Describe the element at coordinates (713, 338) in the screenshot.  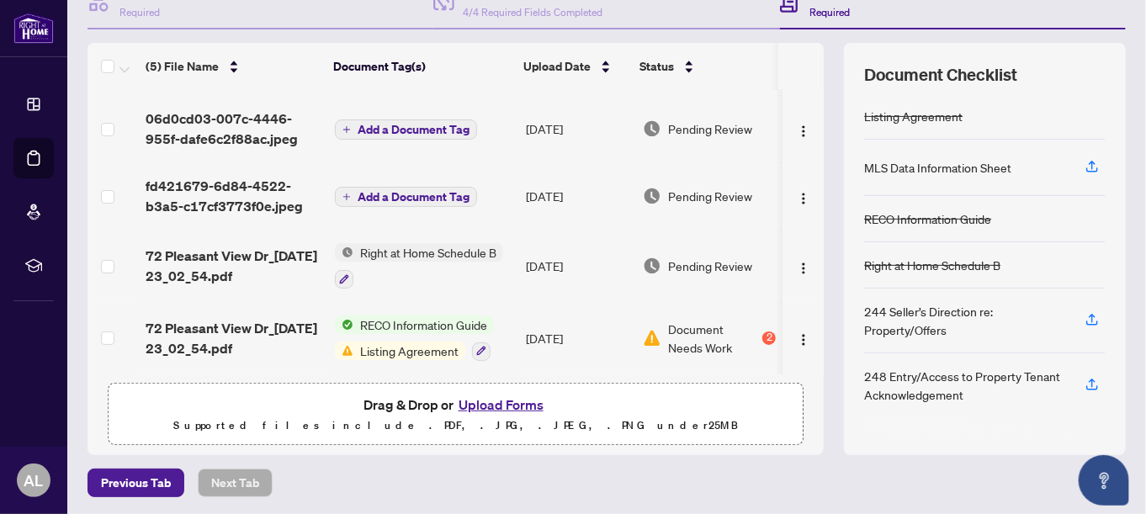
I see `span: Document Needs Work` at that location.